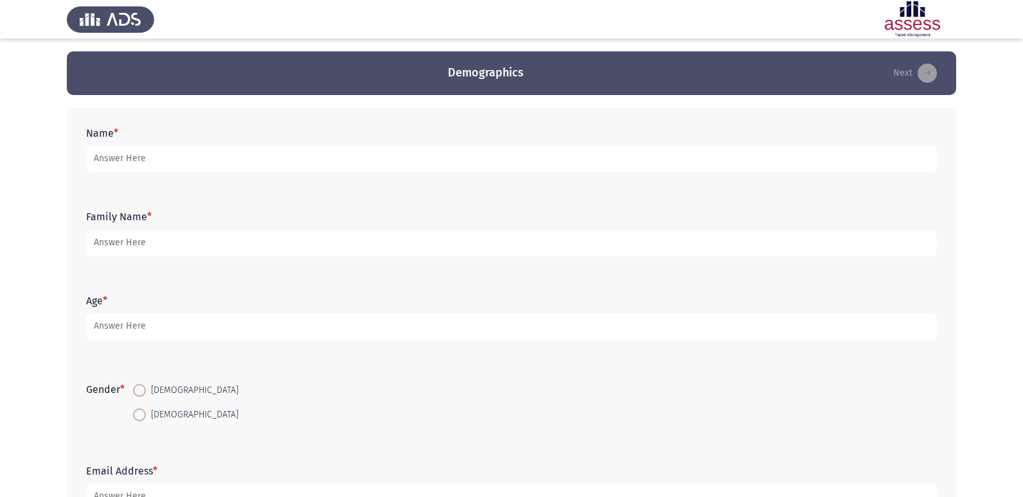 This screenshot has width=1023, height=497. I want to click on label: Age, so click(96, 301).